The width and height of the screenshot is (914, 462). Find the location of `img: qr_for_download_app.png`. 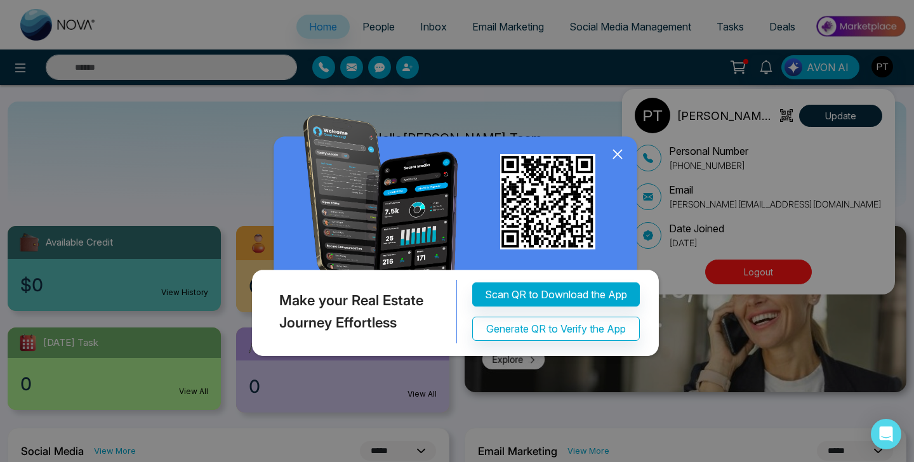

img: qr_for_download_app.png is located at coordinates (548, 202).